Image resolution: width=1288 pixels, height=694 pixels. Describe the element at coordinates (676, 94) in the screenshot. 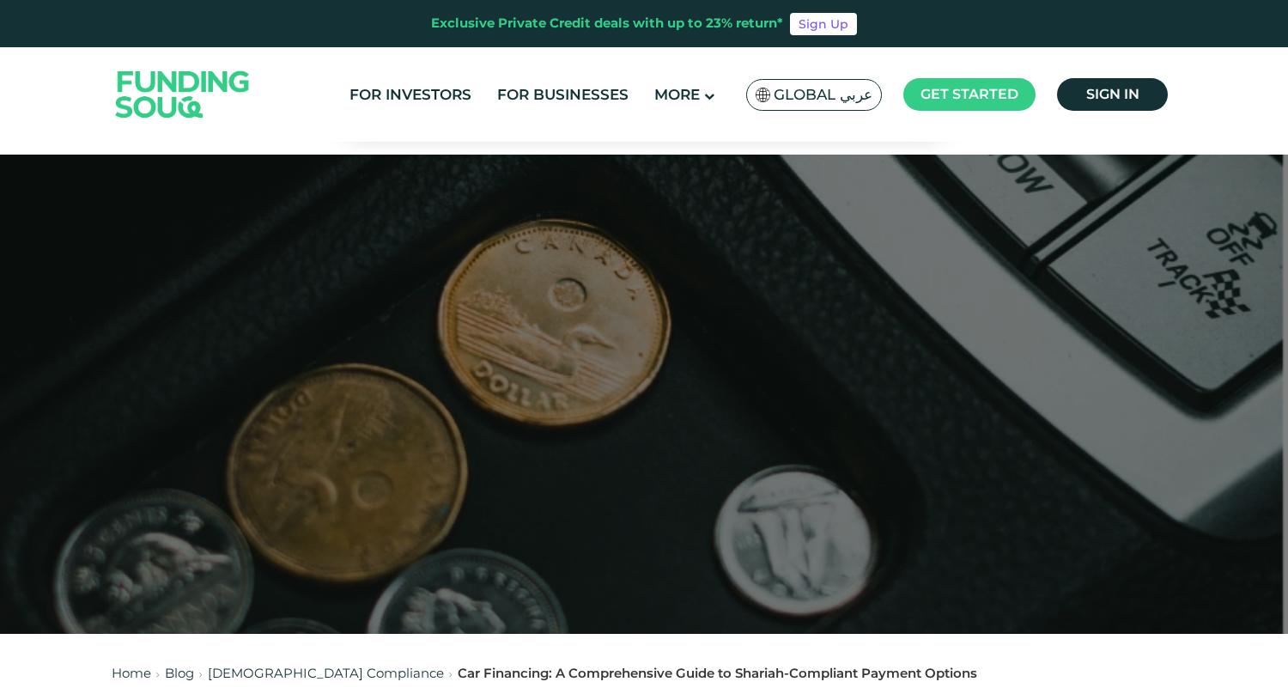

I see `span: More` at that location.